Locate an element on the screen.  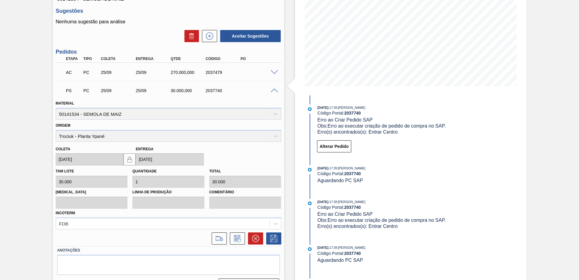
div: Tipo is located at coordinates (91, 59).